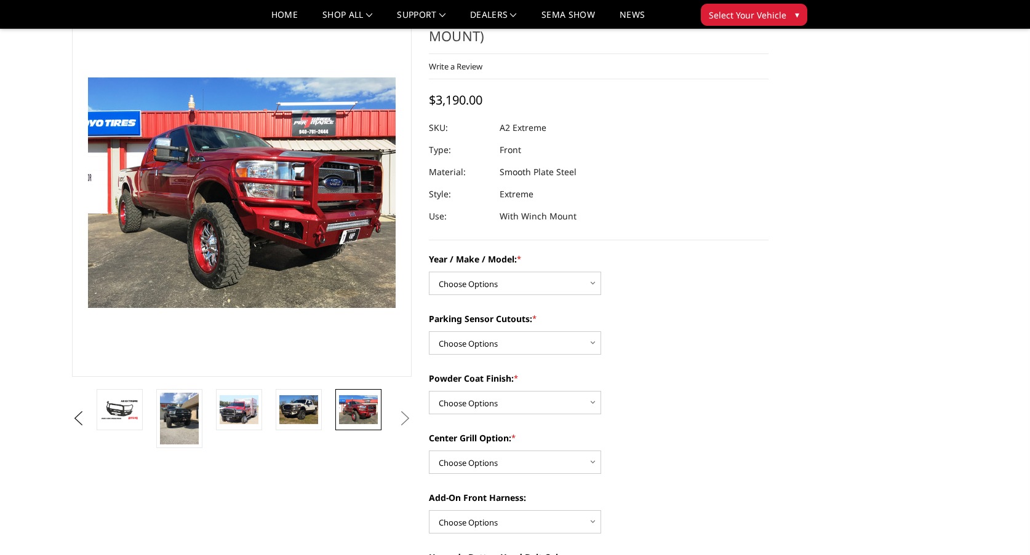 Image resolution: width=1030 pixels, height=555 pixels. What do you see at coordinates (510, 150) in the screenshot?
I see `dd: Front` at bounding box center [510, 150].